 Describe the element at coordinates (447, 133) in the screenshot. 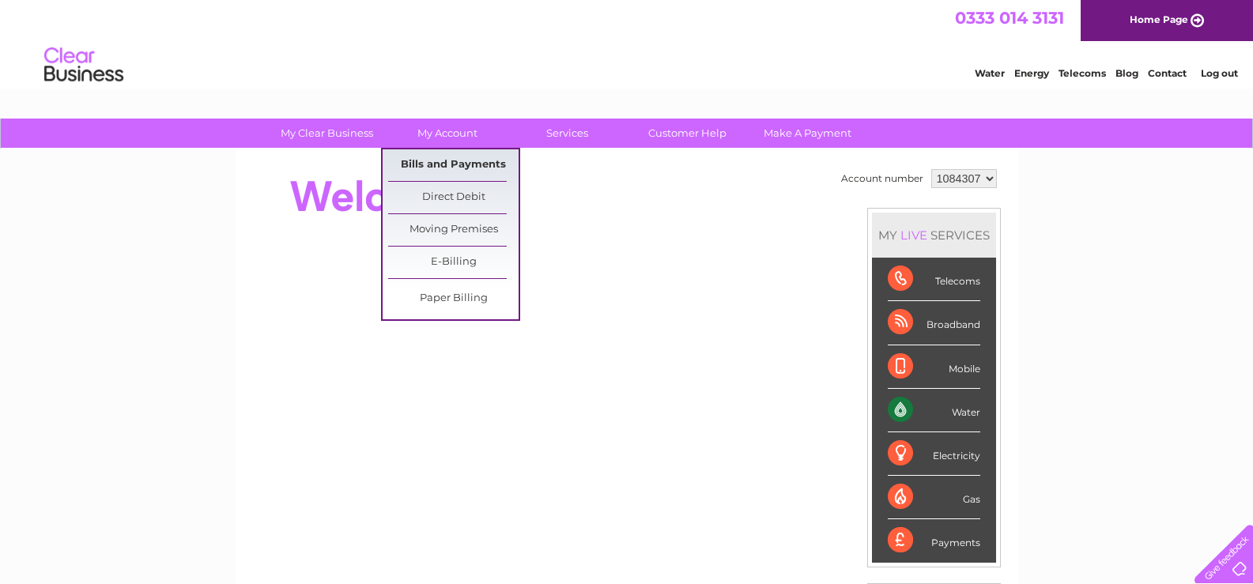

I see `a: My Account` at that location.